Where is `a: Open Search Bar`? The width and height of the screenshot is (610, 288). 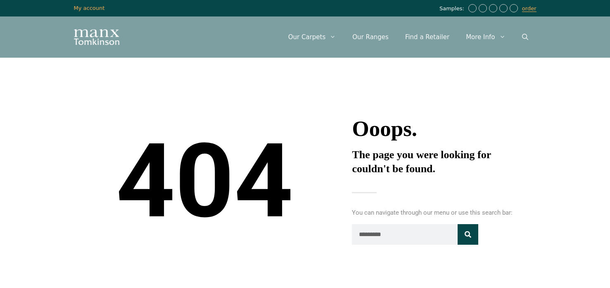
a: Open Search Bar is located at coordinates (525, 37).